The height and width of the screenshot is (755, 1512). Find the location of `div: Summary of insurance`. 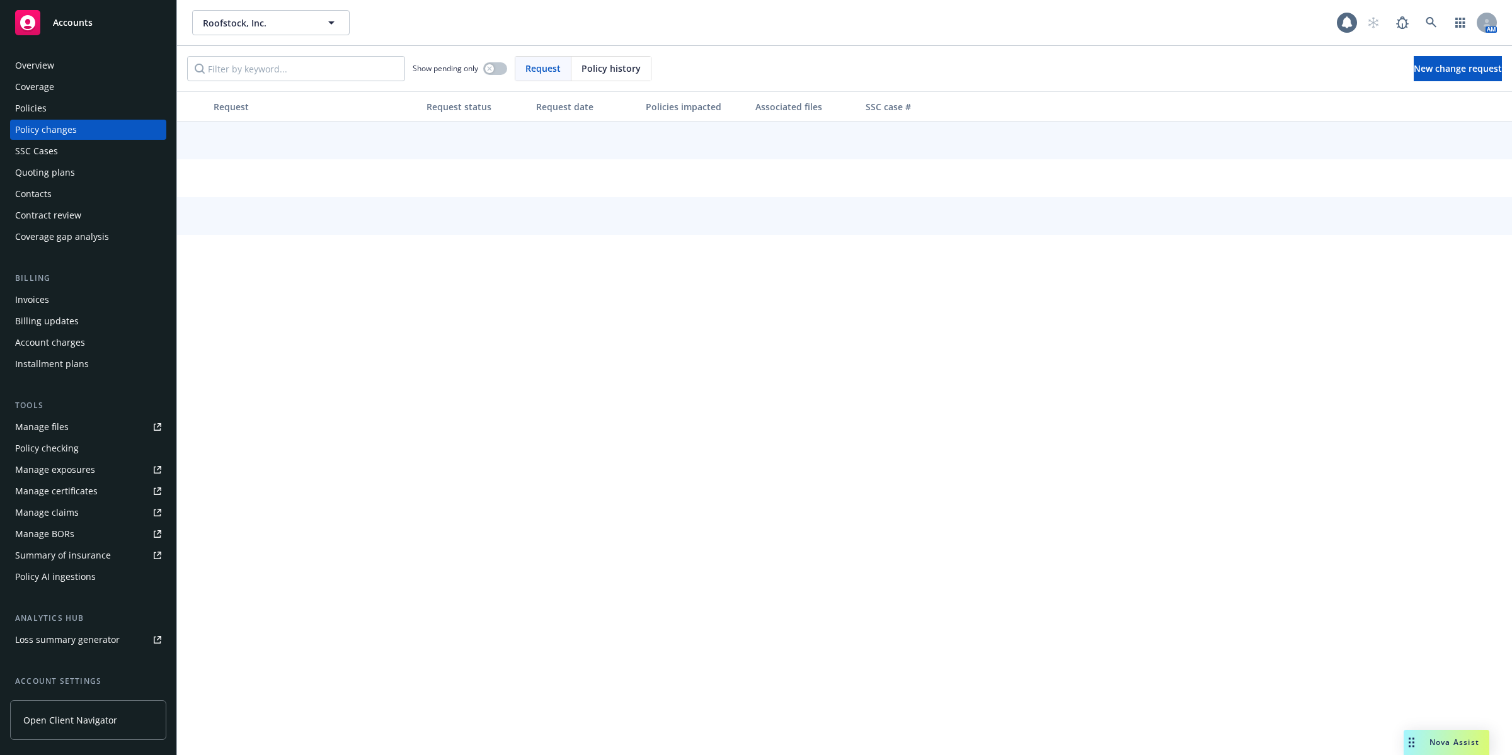

div: Summary of insurance is located at coordinates (63, 556).